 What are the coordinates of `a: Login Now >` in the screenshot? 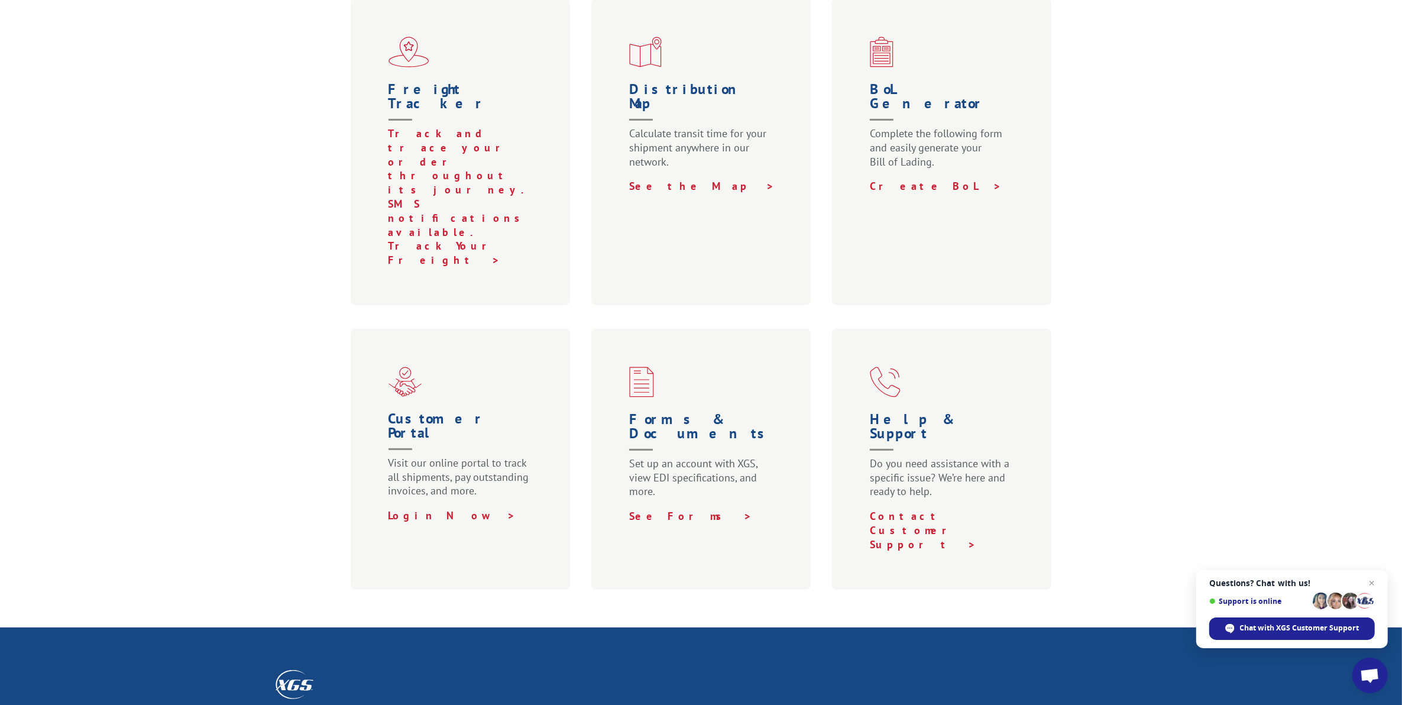 It's located at (452, 515).